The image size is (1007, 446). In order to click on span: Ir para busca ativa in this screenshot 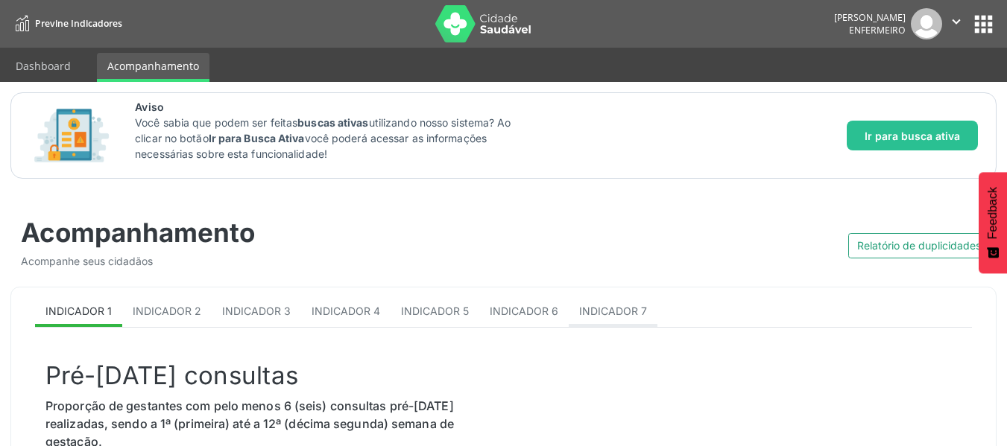, I will do `click(912, 136)`.